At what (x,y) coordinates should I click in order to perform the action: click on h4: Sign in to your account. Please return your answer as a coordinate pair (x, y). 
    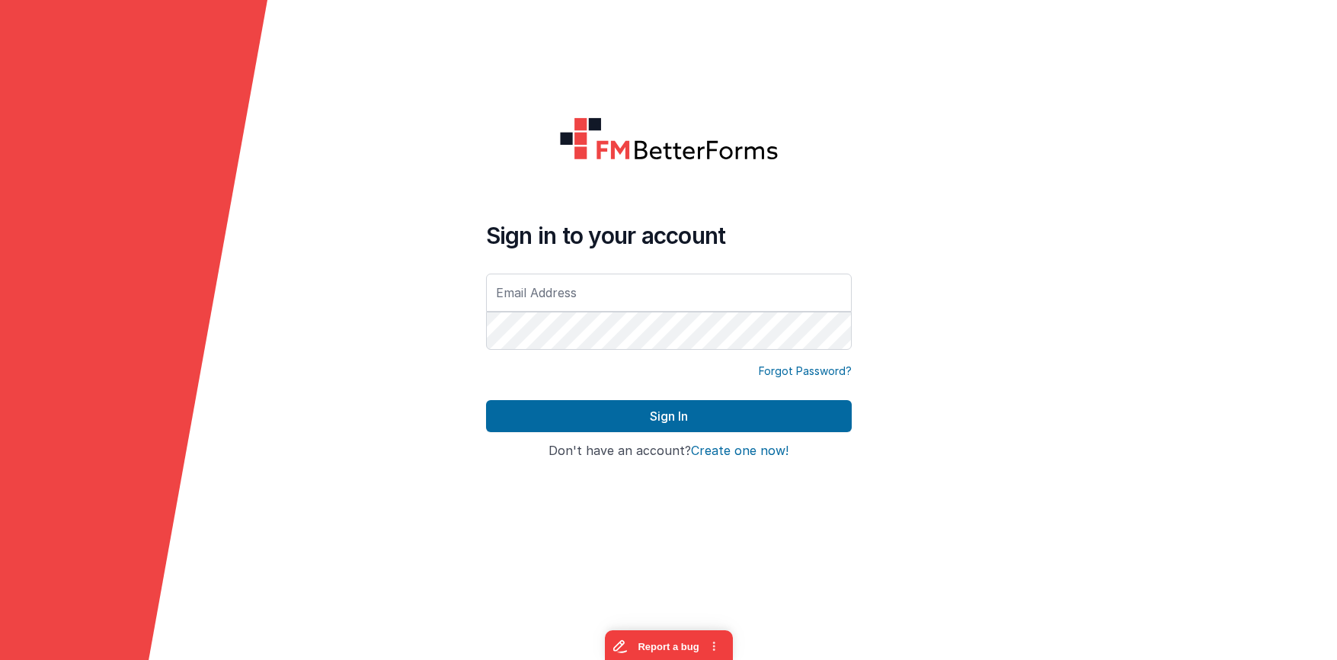
    Looking at the image, I should click on (669, 235).